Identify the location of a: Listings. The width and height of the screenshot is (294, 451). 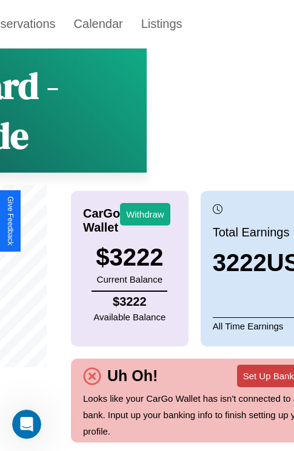
(162, 24).